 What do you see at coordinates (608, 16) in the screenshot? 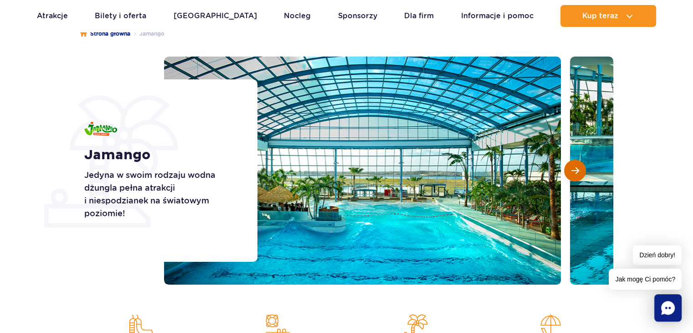
I see `button: Kup teraz` at bounding box center [608, 16].